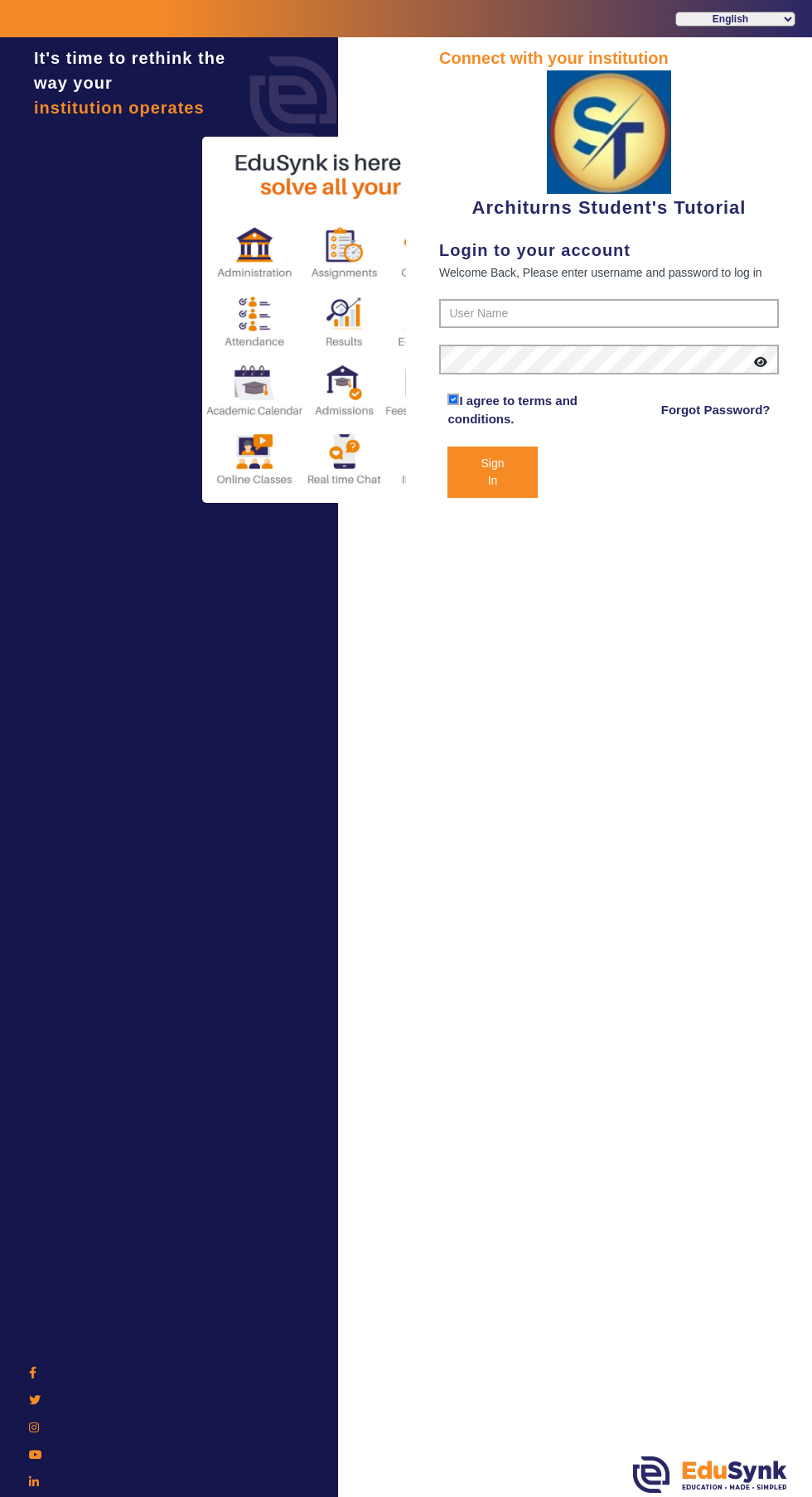 This screenshot has width=812, height=1497. Describe the element at coordinates (609, 250) in the screenshot. I see `div: Login to your account` at that location.